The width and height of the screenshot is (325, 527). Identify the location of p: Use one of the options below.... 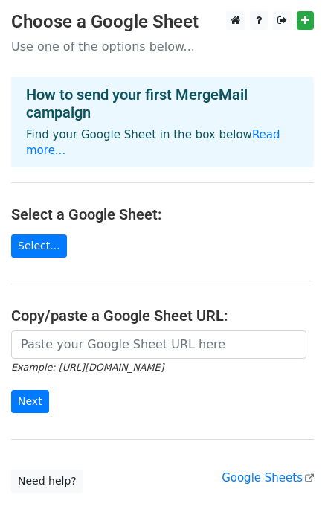
(162, 46).